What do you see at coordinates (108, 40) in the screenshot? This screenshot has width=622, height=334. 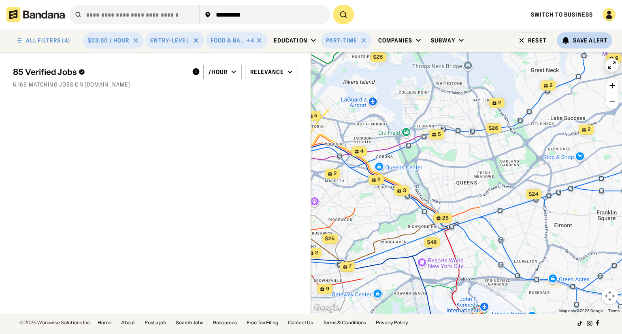 I see `div: $23.00 / hour` at bounding box center [108, 40].